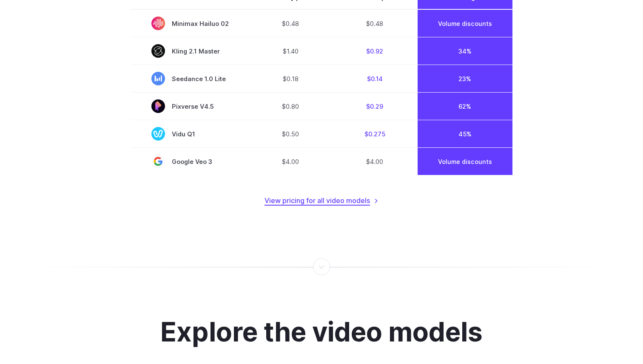 The width and height of the screenshot is (643, 364). What do you see at coordinates (464, 106) in the screenshot?
I see `td: 62%` at bounding box center [464, 106].